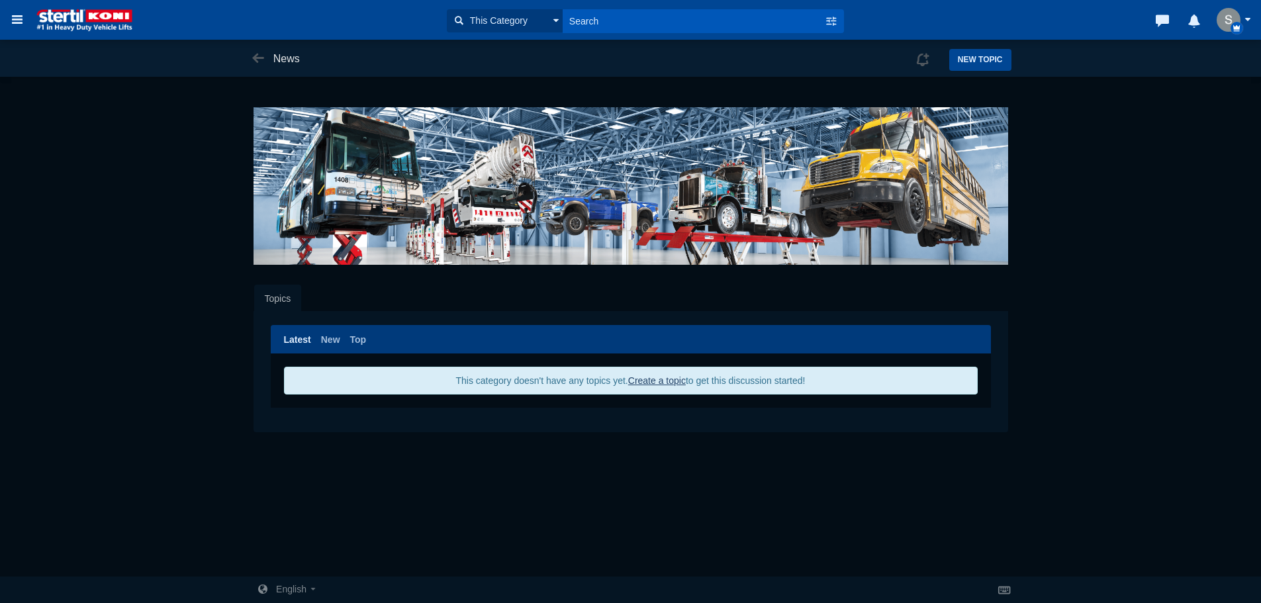 This screenshot has height=603, width=1261. What do you see at coordinates (657, 381) in the screenshot?
I see `a: Create a topic` at bounding box center [657, 381].